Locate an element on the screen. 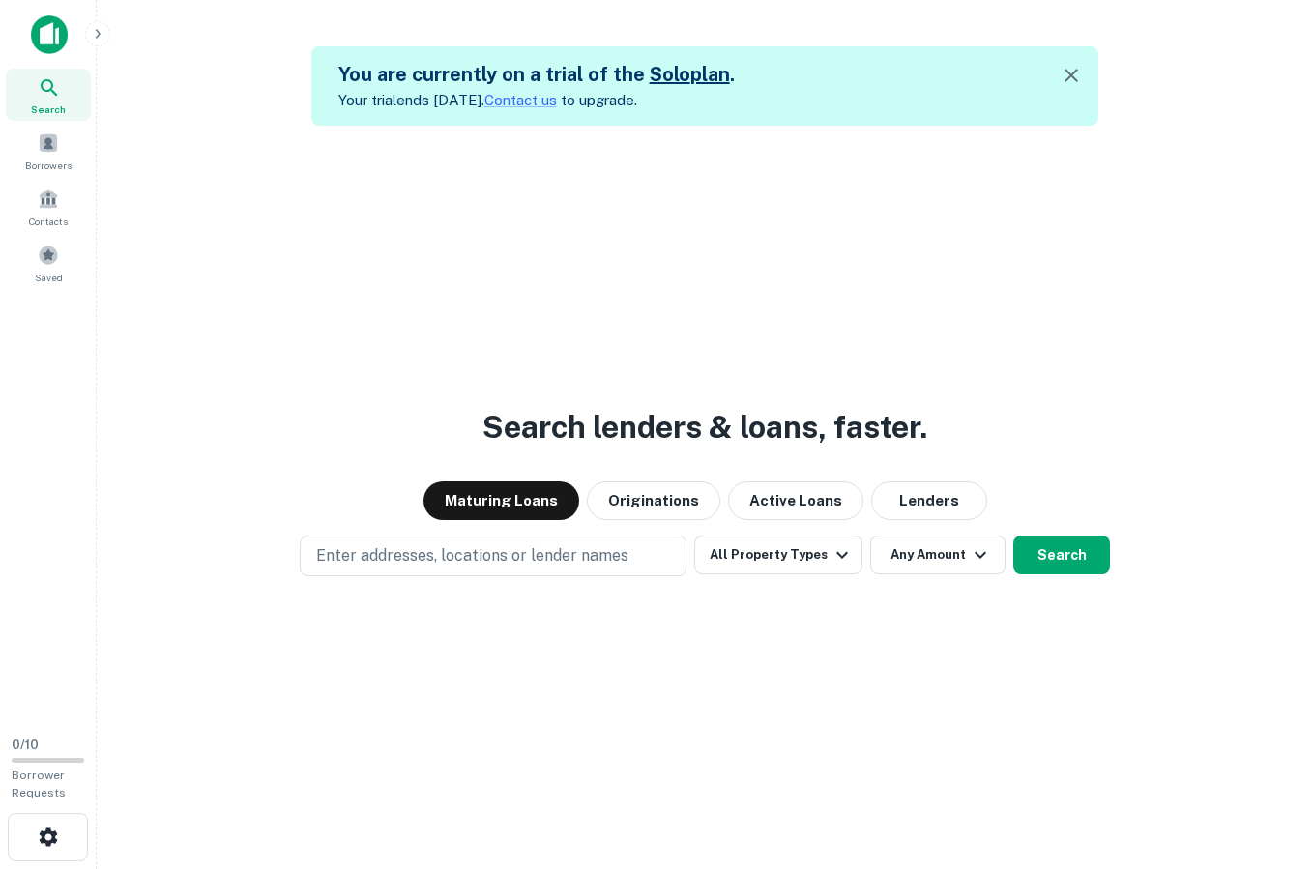 The height and width of the screenshot is (869, 1313). a: Contacts is located at coordinates (48, 207).